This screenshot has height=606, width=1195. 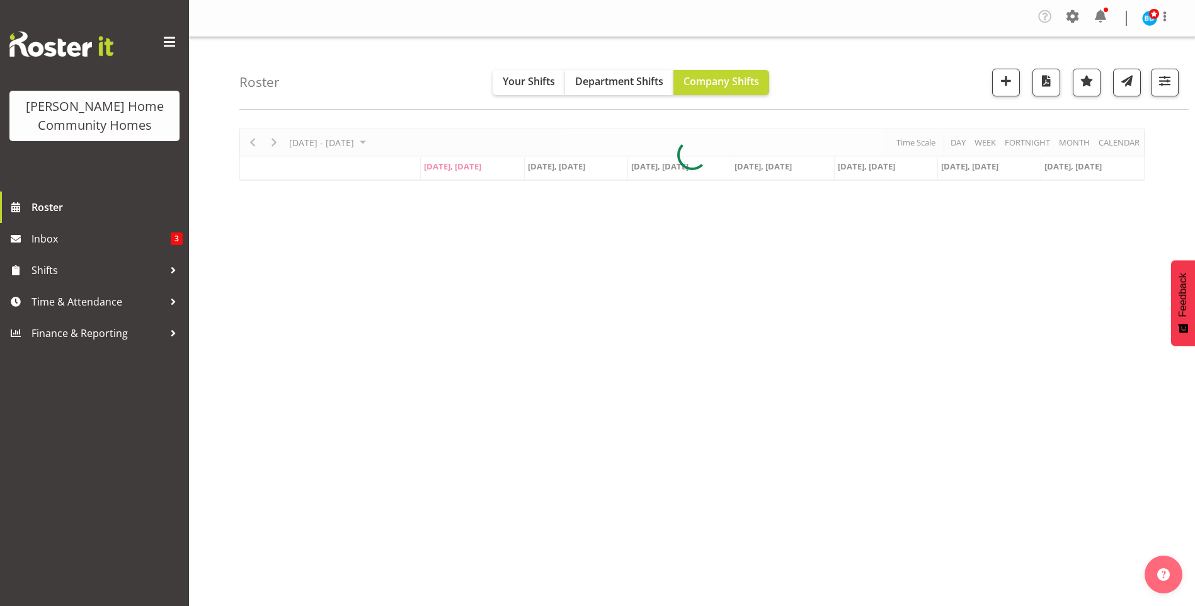 What do you see at coordinates (1006, 83) in the screenshot?
I see `button: Add a new shift` at bounding box center [1006, 83].